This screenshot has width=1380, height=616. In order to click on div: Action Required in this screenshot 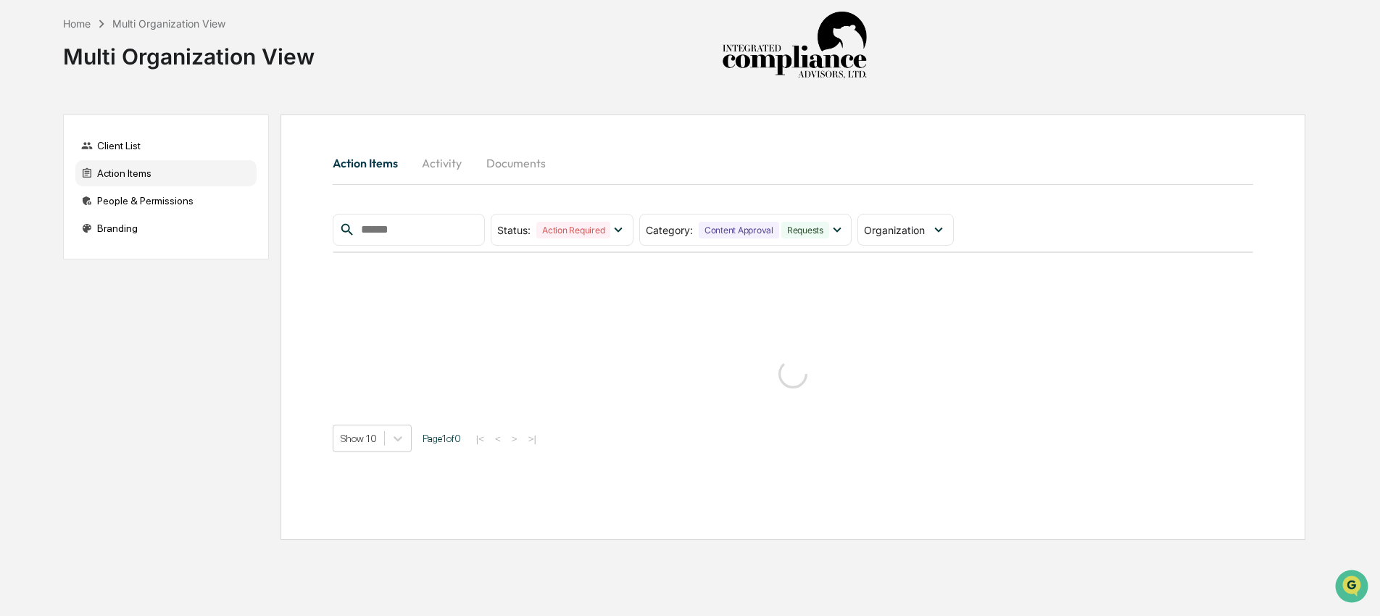, I will do `click(573, 230)`.